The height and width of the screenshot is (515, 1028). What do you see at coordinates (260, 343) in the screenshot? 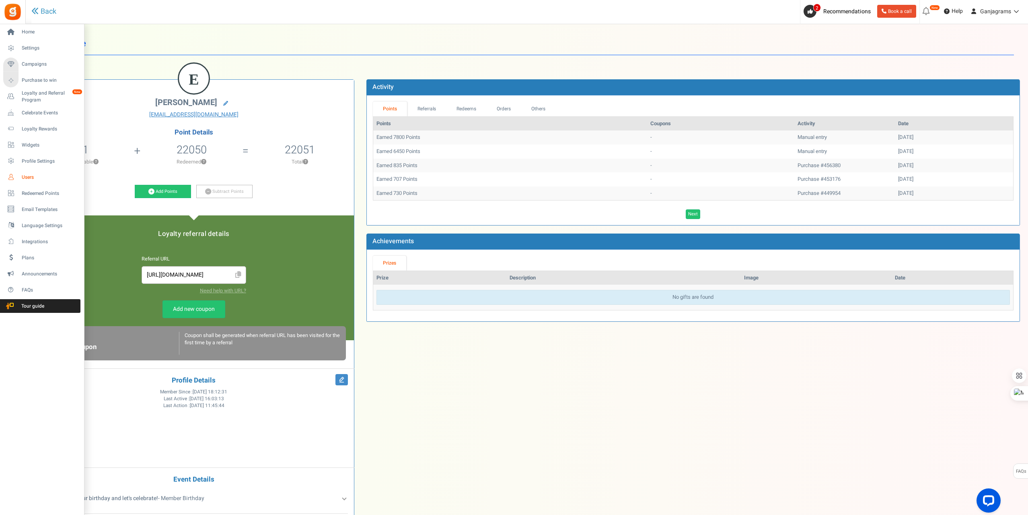
I see `div: Coupon shall be generated when referral URL has been visited for the first time by a referral` at bounding box center [260, 343].